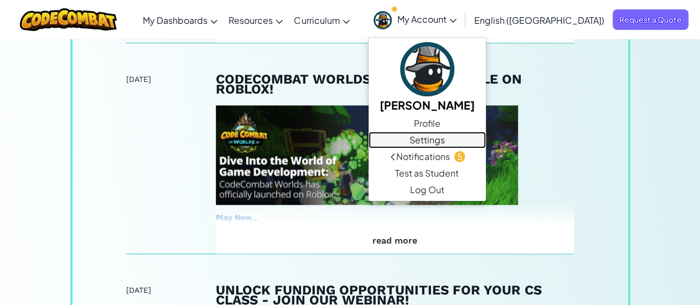 The width and height of the screenshot is (700, 305). I want to click on span: 5, so click(459, 156).